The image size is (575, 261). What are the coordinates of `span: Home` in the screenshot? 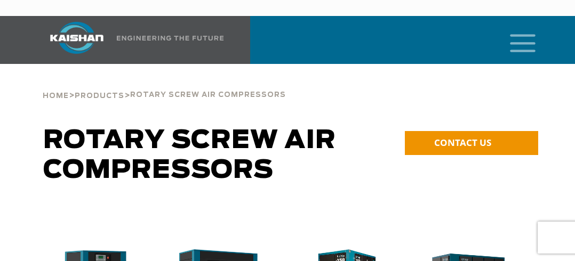 It's located at (55, 96).